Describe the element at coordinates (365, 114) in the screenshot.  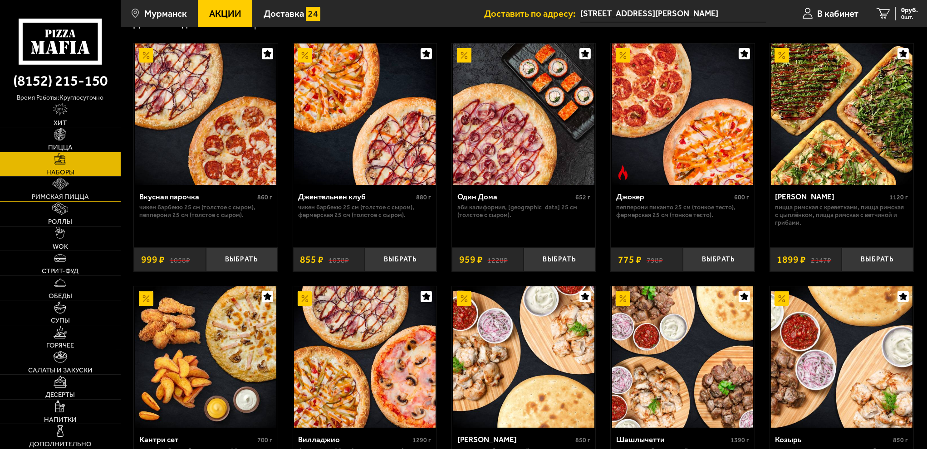
I see `a: АкционныйДжентельмен клуб` at that location.